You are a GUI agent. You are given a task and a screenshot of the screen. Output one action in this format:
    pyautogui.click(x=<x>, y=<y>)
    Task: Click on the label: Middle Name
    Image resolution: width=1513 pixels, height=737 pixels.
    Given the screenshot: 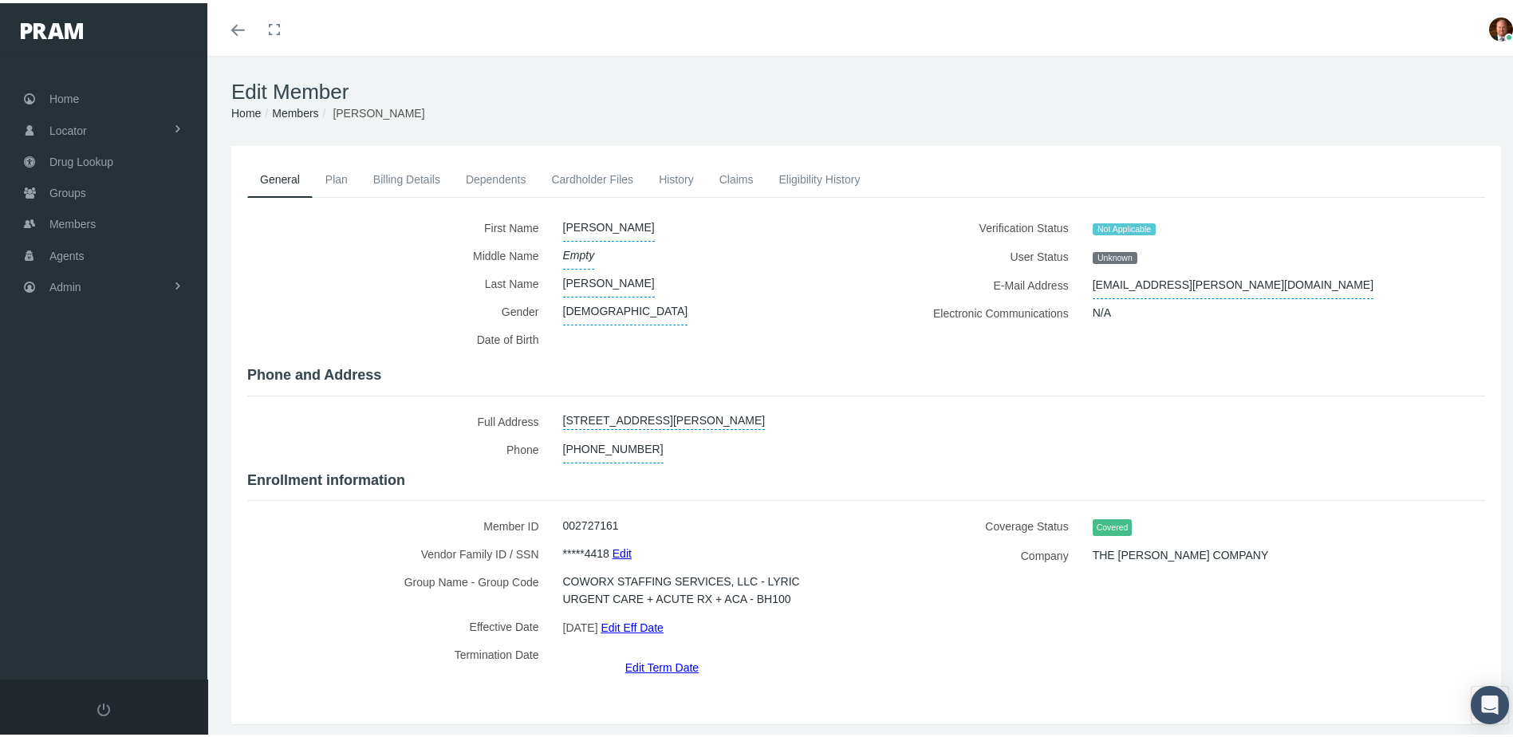 What is the action you would take?
    pyautogui.click(x=399, y=252)
    